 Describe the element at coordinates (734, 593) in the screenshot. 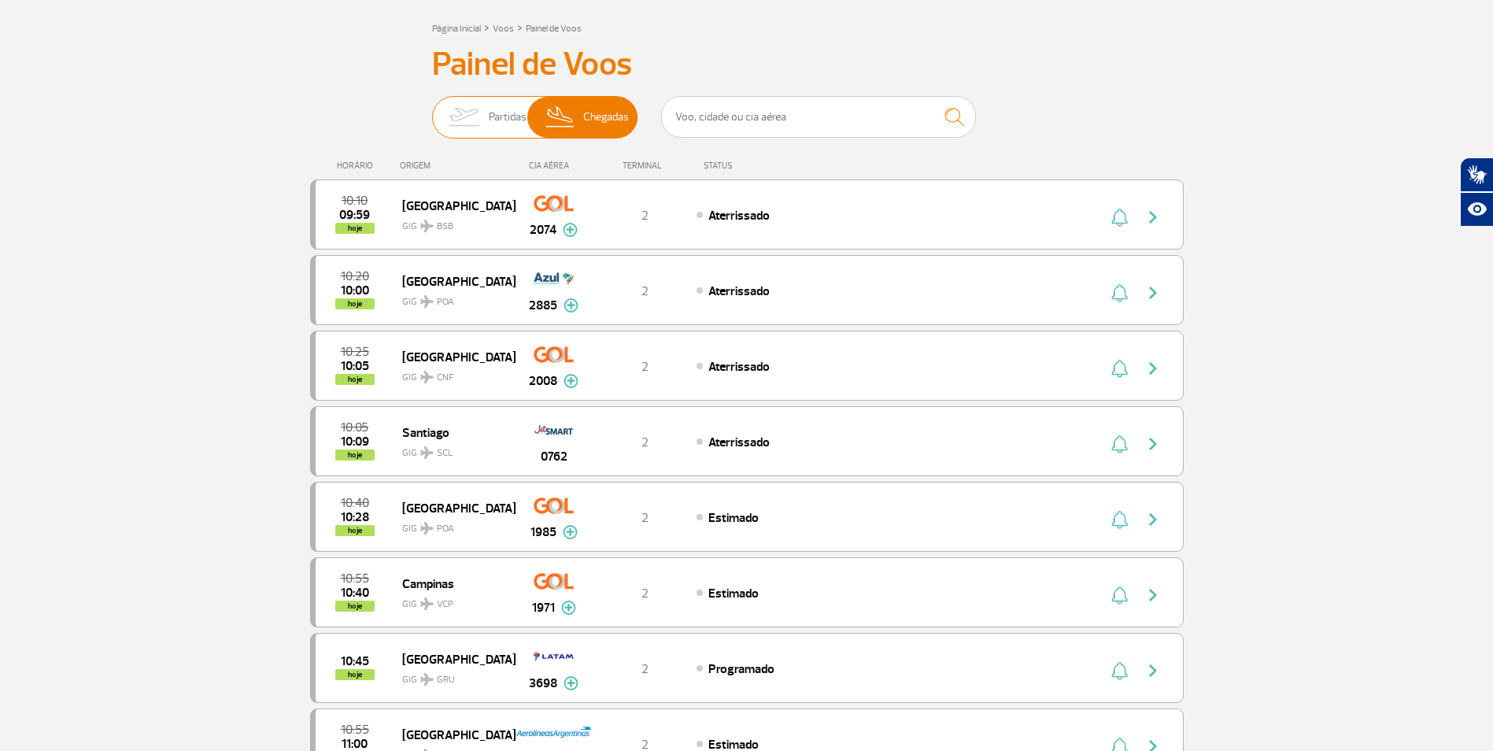

I see `span: Estimado` at that location.